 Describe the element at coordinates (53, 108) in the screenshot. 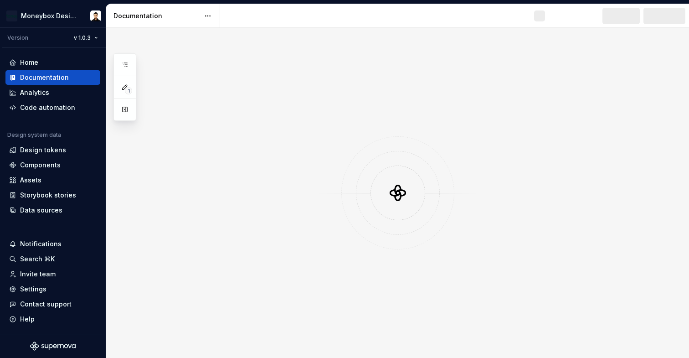

I see `a: Code automation` at that location.